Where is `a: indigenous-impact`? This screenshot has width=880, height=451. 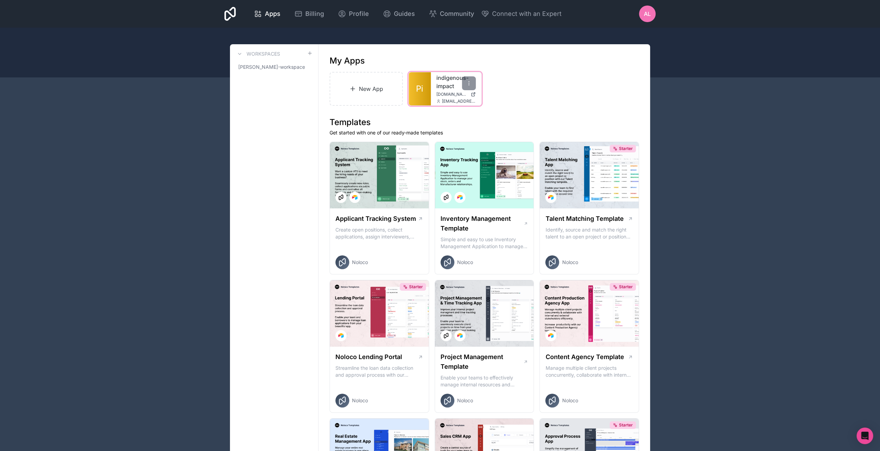
a: indigenous-impact is located at coordinates (456, 82).